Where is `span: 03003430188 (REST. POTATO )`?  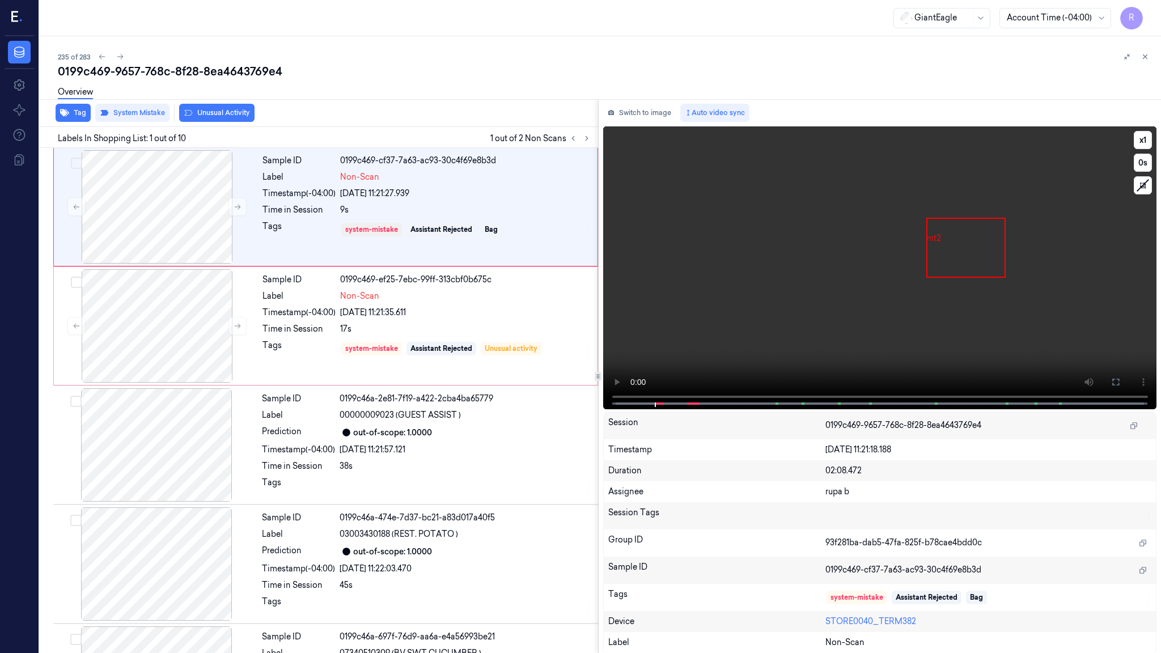
span: 03003430188 (REST. POTATO ) is located at coordinates (399, 534).